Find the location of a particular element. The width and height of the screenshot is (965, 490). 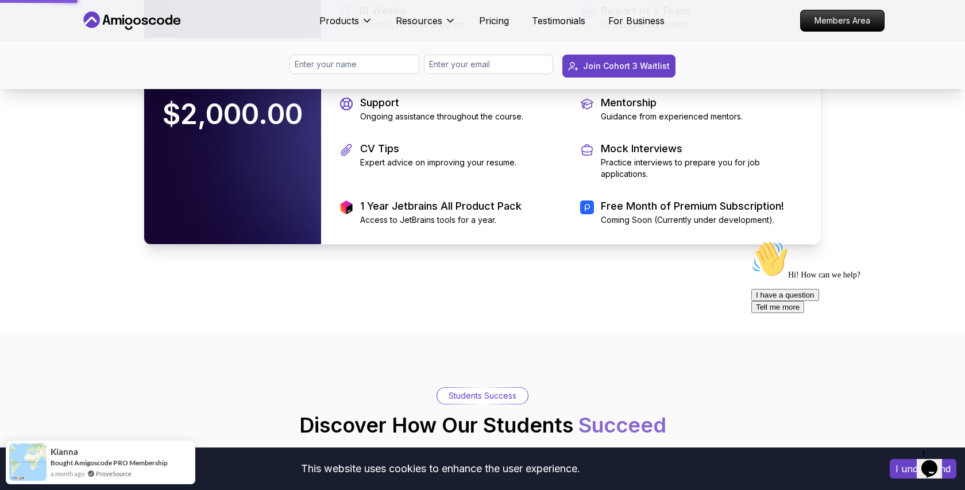

input: Enter your email is located at coordinates (489, 64).